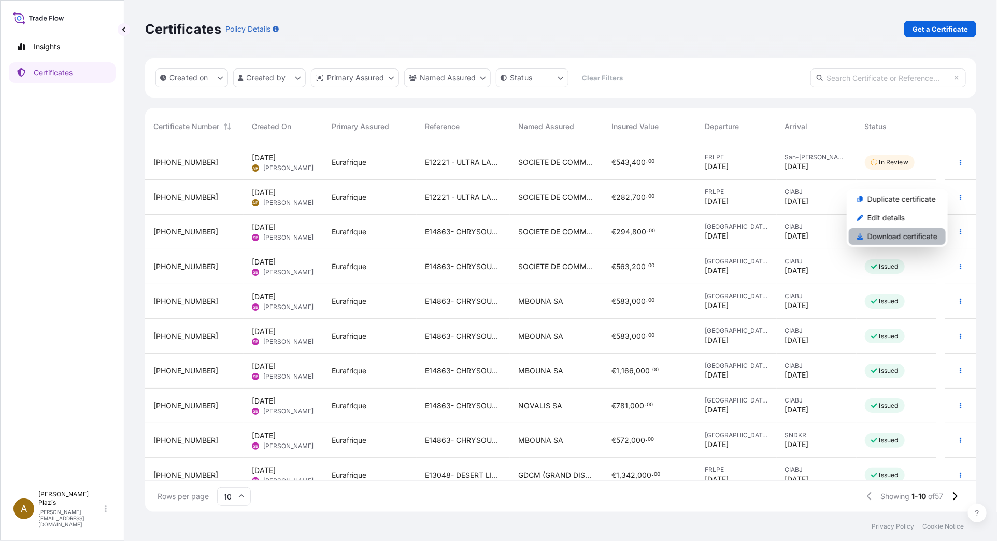  What do you see at coordinates (897, 218) in the screenshot?
I see `a: Edit details` at bounding box center [897, 218].